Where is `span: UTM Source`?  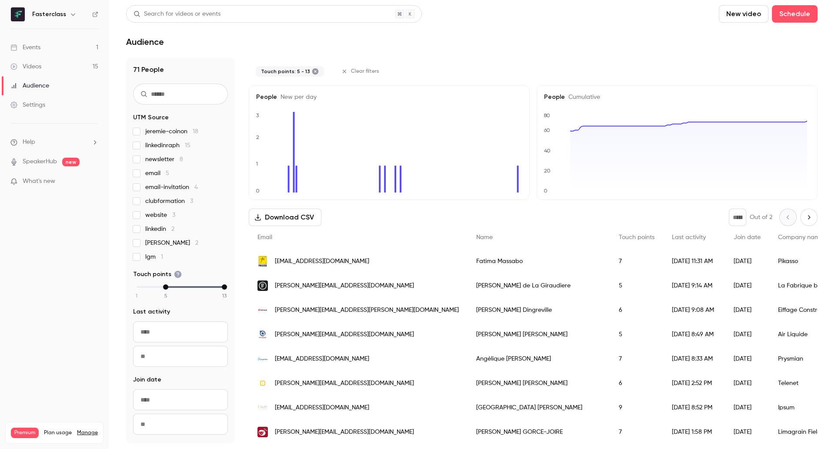 span: UTM Source is located at coordinates (151, 117).